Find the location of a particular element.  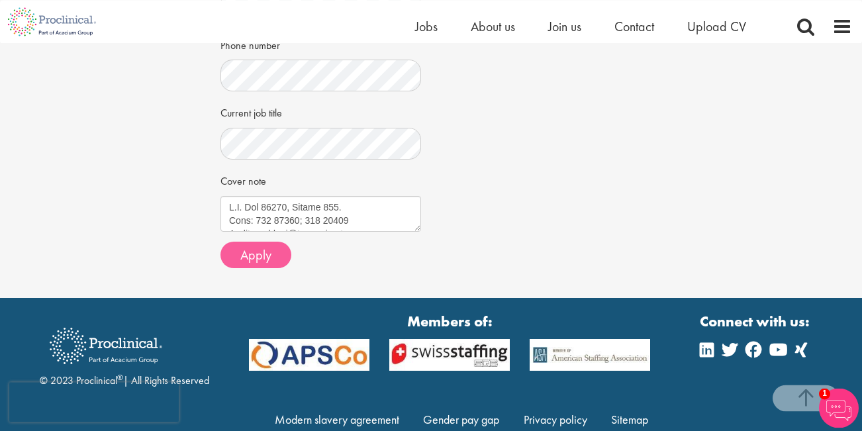

textarea: L.I. Dol 15629, Sitame 177. Cons: 192 37906; 397 48096 A-elit: seddoei@tempo.in.ut laboreet@dolor... is located at coordinates (320, 214).